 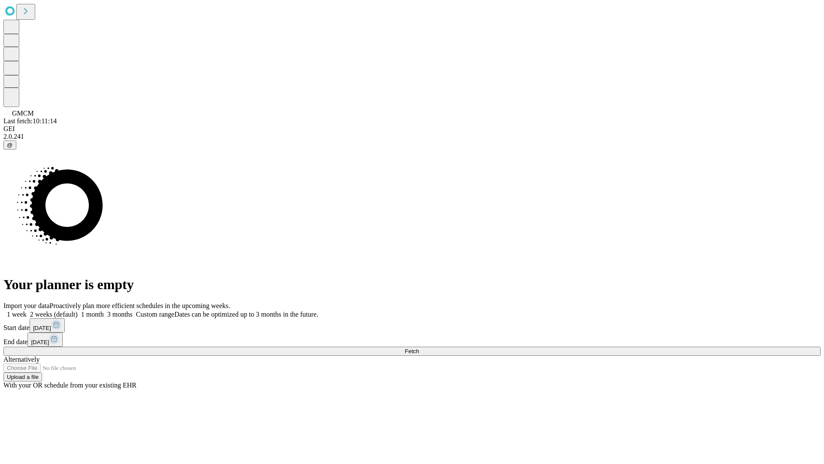 I want to click on div: End date, so click(x=412, y=339).